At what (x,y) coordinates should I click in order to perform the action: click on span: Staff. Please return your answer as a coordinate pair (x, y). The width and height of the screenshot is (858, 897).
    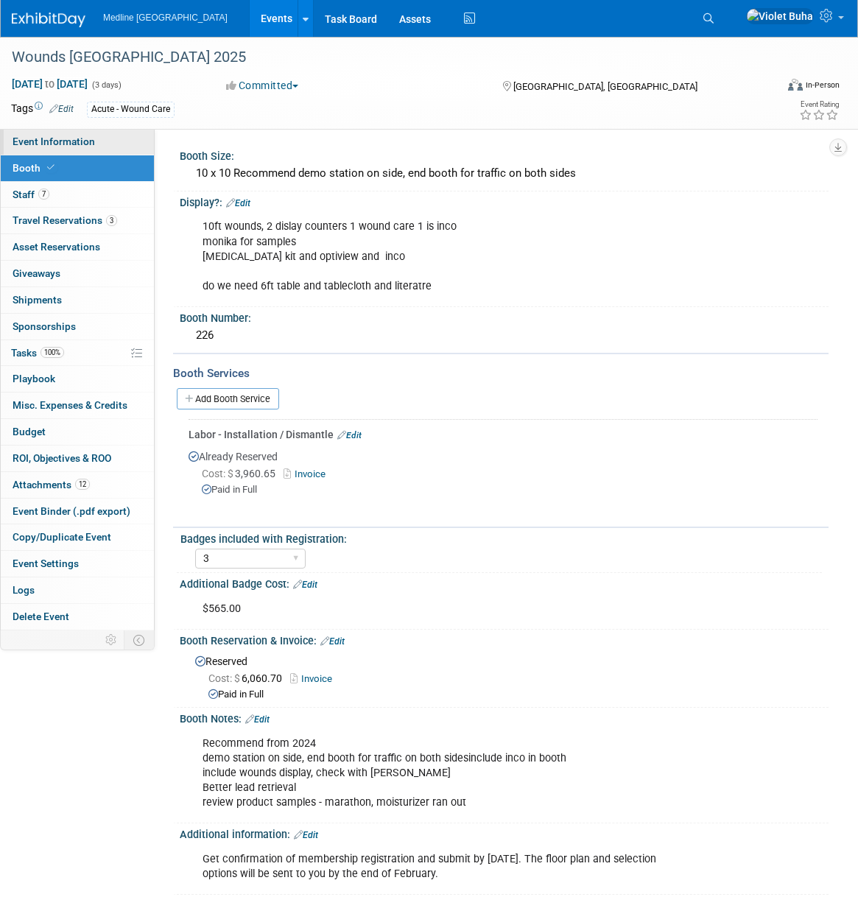
    Looking at the image, I should click on (31, 194).